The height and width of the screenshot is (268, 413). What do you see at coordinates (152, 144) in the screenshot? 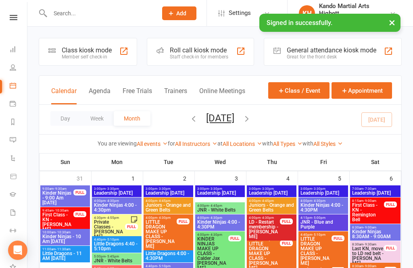
I see `a: All events` at bounding box center [152, 144].